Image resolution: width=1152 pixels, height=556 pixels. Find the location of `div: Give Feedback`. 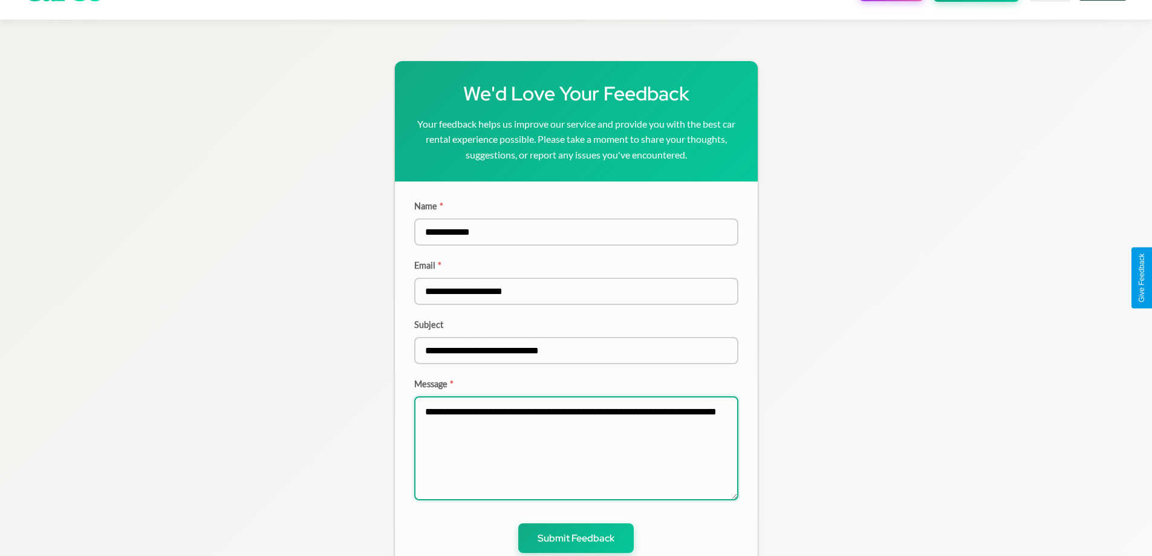

div: Give Feedback is located at coordinates (1141, 277).